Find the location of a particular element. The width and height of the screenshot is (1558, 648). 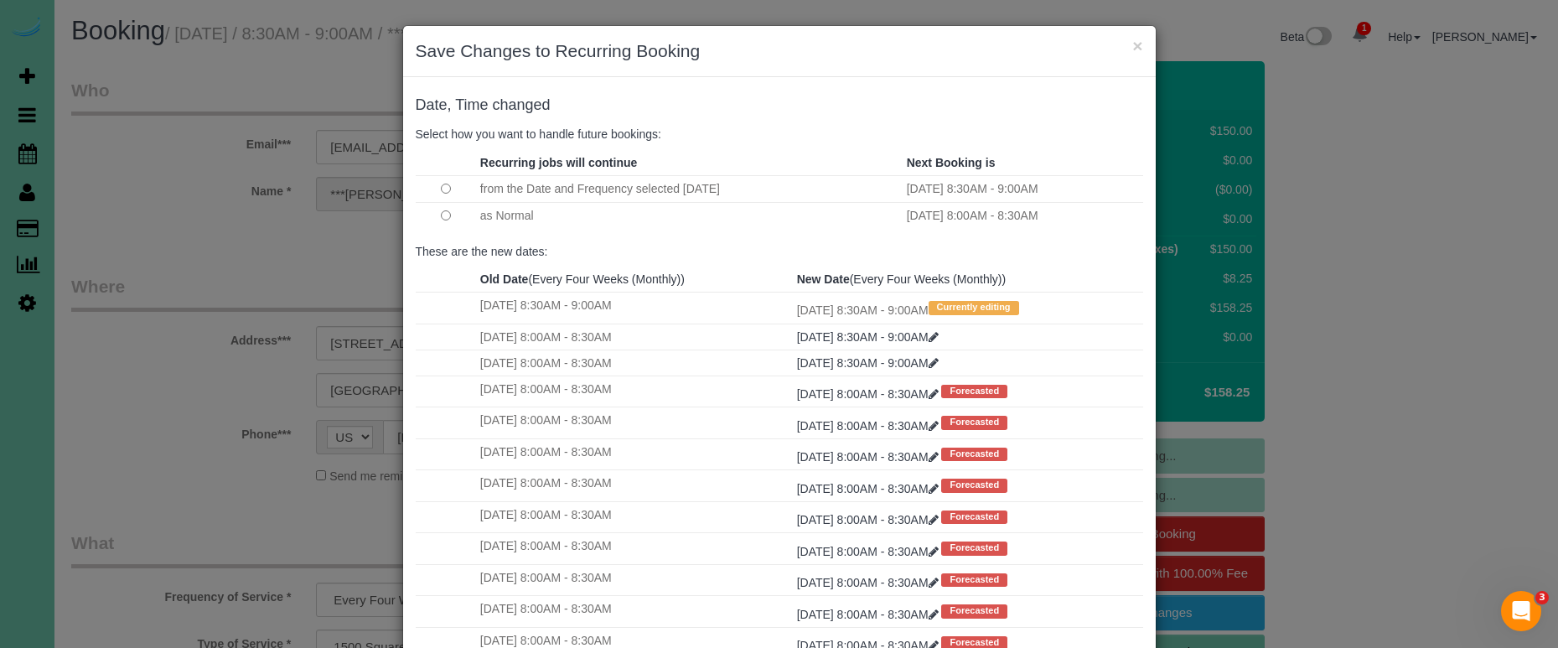

span: Currently editing is located at coordinates (974, 308).